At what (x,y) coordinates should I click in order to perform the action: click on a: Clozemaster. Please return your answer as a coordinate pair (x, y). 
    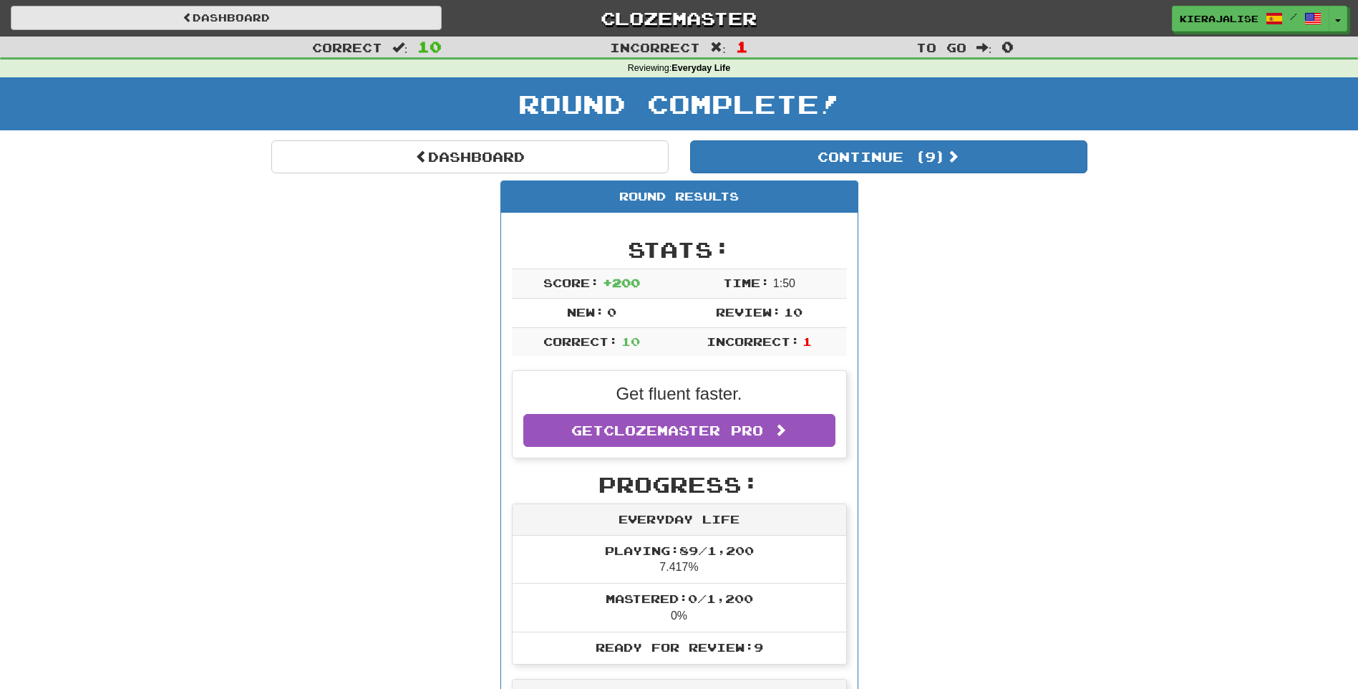
    Looking at the image, I should click on (679, 18).